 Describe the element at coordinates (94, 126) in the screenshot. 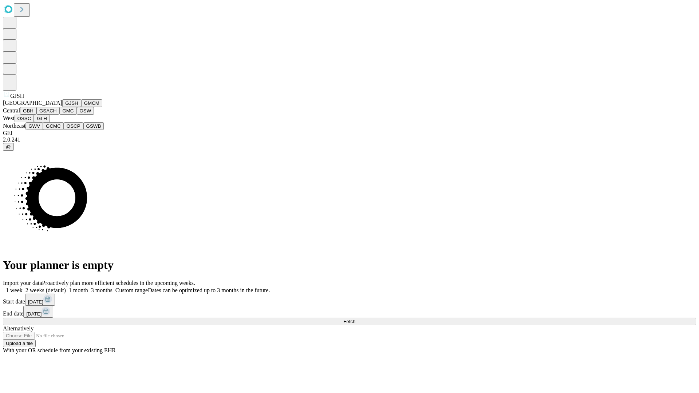

I see `button: GSWB` at that location.